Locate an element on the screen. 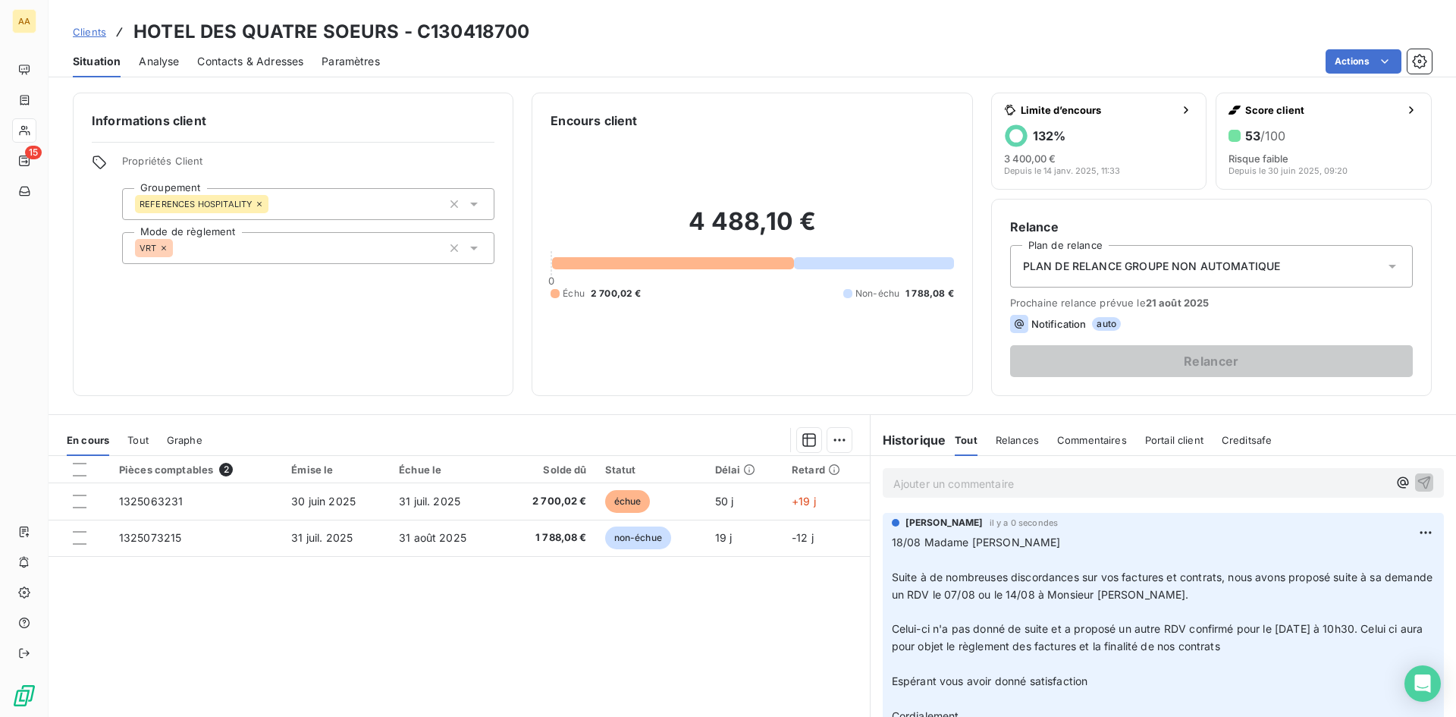 The width and height of the screenshot is (1456, 717). span: Analyse is located at coordinates (158, 61).